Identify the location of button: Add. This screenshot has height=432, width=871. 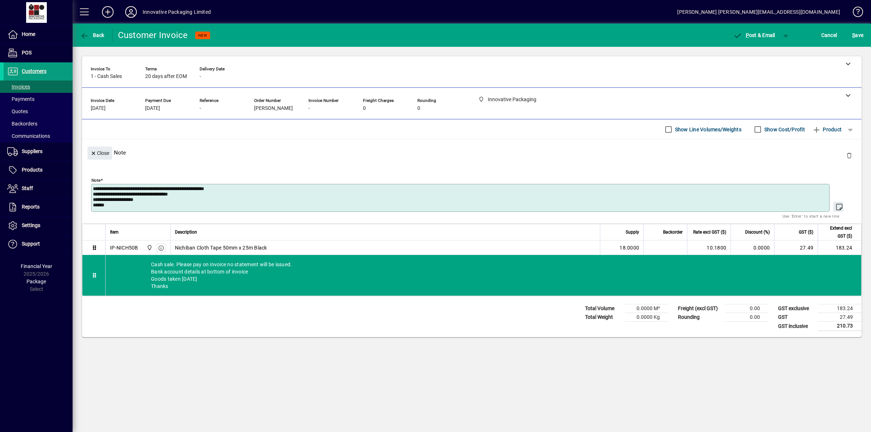
(108, 12).